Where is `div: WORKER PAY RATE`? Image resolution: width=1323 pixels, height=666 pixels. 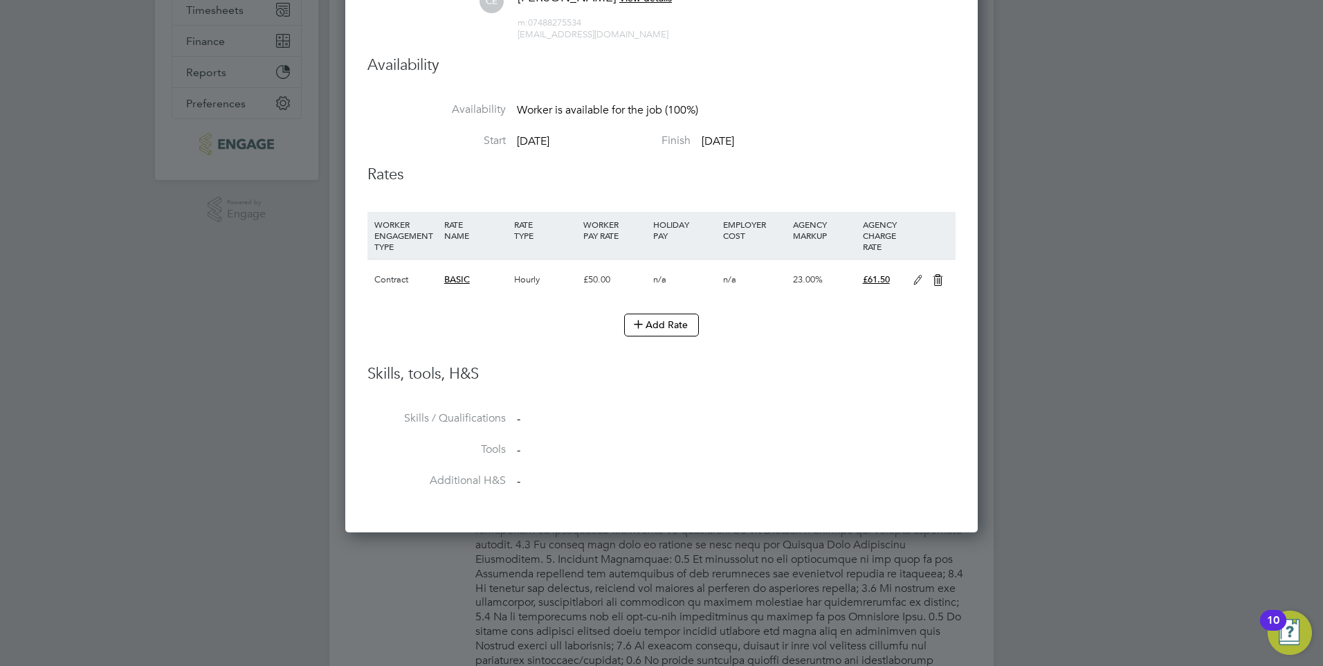 div: WORKER PAY RATE is located at coordinates (615, 230).